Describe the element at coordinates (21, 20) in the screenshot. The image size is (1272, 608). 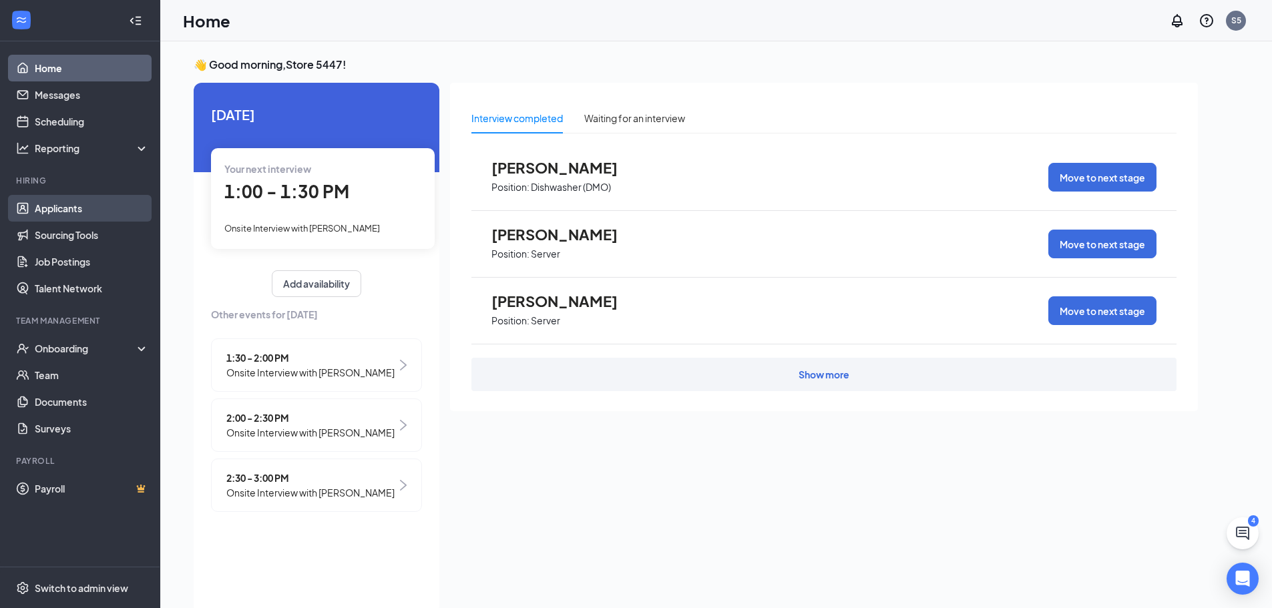
I see `svg: WorkstreamLogo` at that location.